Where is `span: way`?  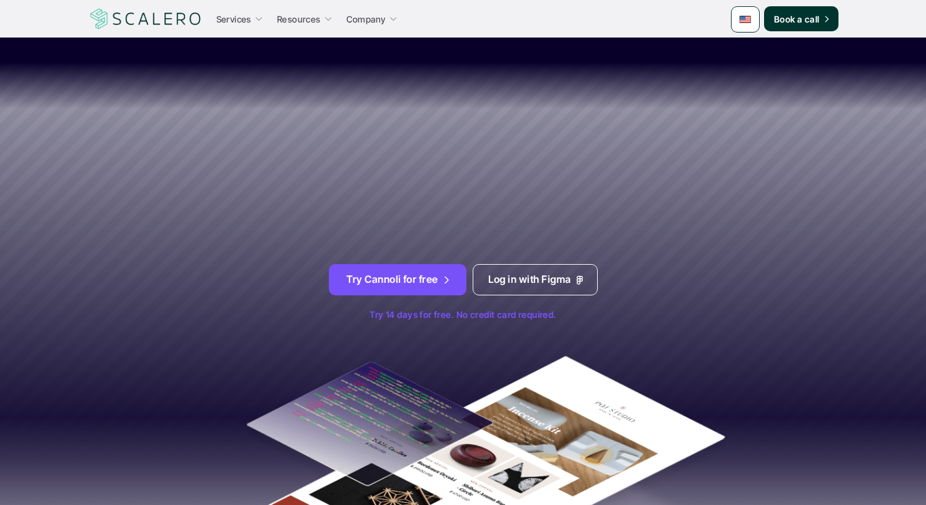 span: way is located at coordinates (457, 118).